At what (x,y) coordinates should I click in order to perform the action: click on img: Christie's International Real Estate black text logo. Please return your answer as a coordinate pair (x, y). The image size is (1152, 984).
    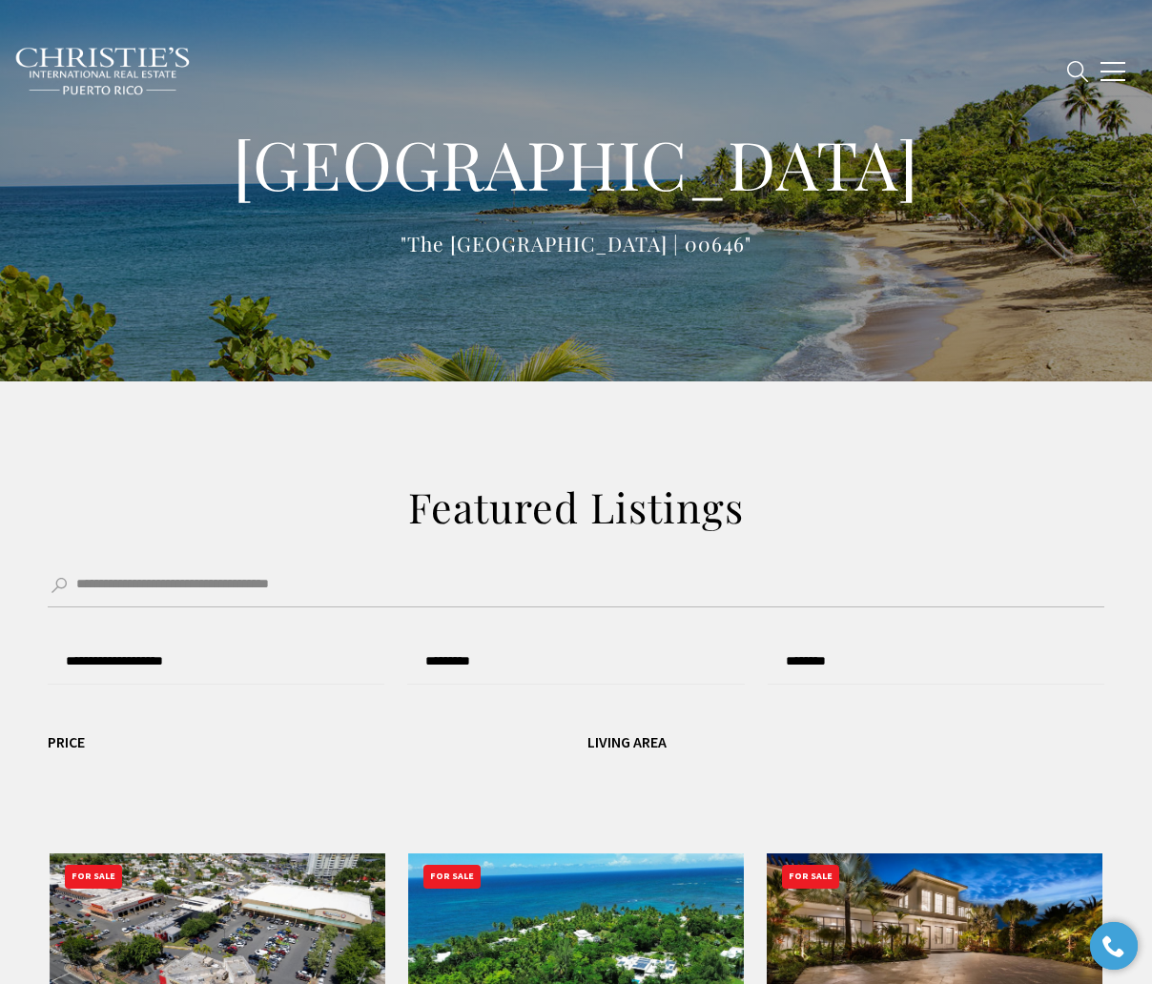
    Looking at the image, I should click on (103, 72).